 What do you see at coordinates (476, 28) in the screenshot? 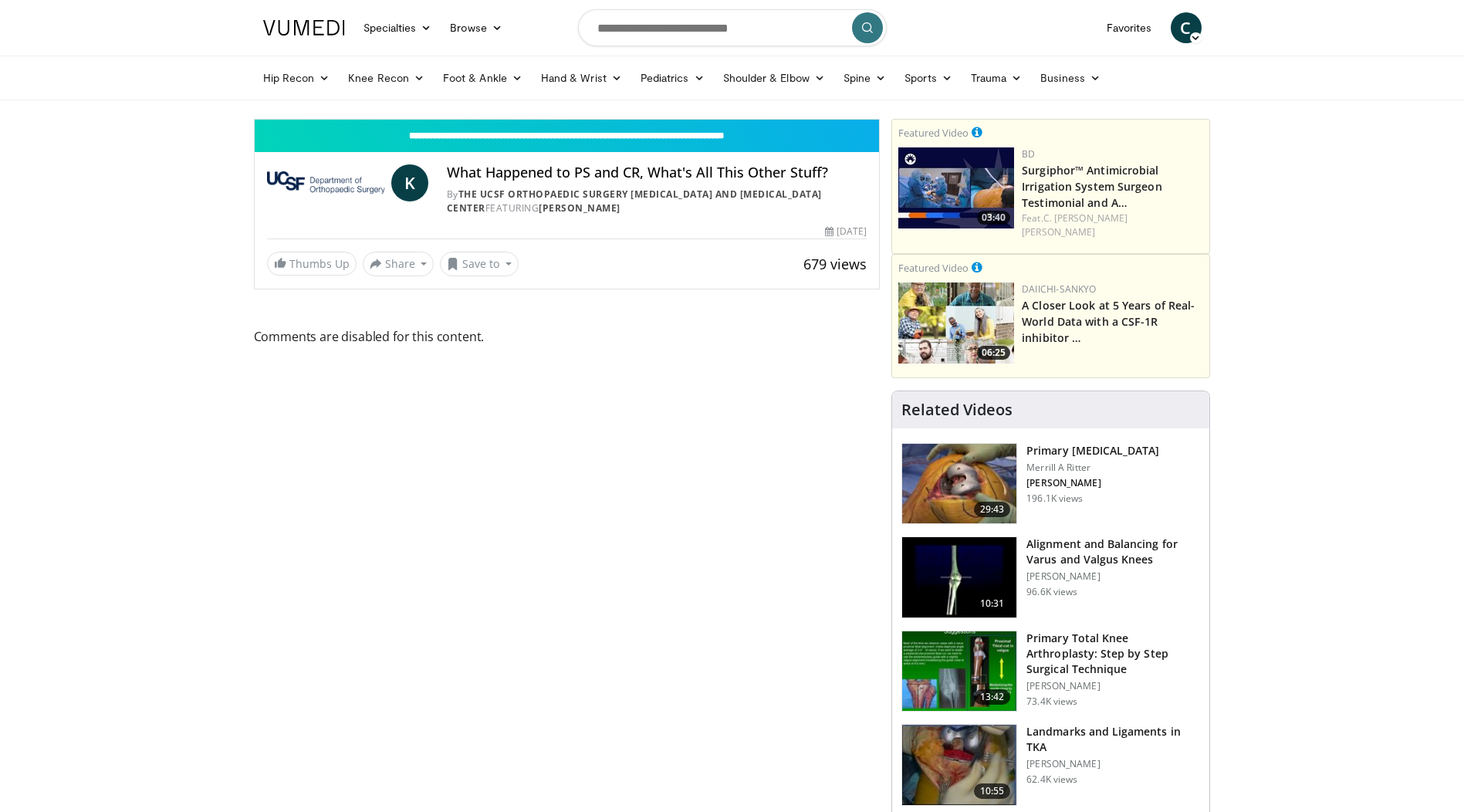
I see `a: Browse` at bounding box center [476, 28].